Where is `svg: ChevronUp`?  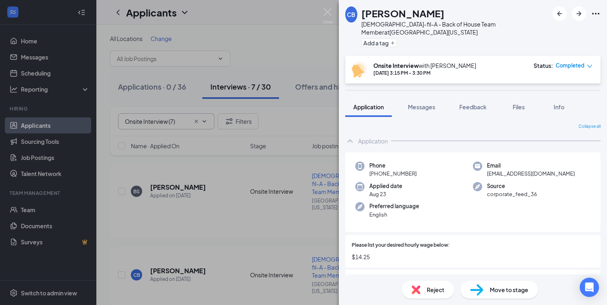
svg: ChevronUp is located at coordinates (350, 141).